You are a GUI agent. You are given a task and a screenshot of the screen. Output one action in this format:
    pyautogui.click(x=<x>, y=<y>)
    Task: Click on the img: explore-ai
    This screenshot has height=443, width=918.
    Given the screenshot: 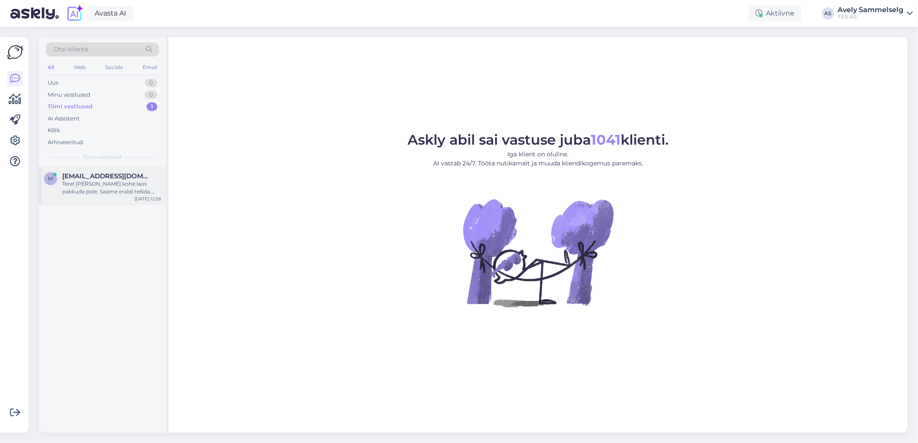 What is the action you would take?
    pyautogui.click(x=75, y=13)
    